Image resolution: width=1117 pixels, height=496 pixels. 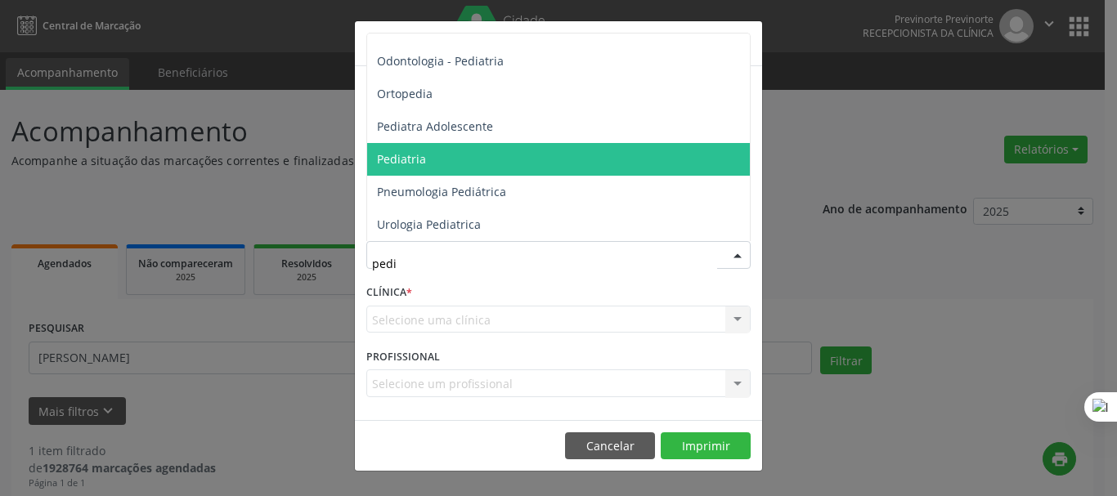 What do you see at coordinates (440, 60) in the screenshot?
I see `span: Odontologia - Pediatria` at bounding box center [440, 60].